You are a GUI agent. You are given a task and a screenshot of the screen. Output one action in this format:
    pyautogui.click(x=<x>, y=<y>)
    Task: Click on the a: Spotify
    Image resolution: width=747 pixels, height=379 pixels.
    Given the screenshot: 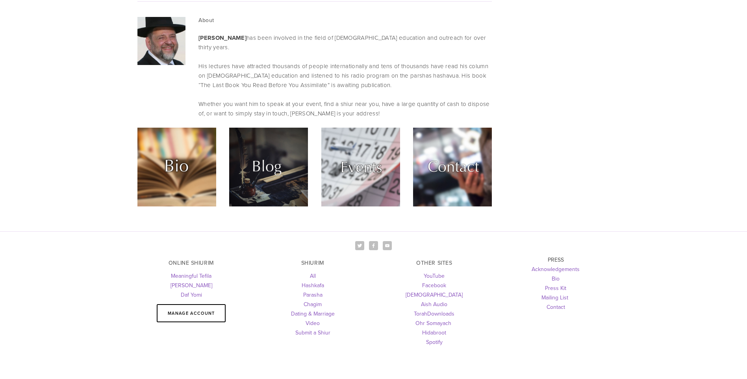 What is the action you would take?
    pyautogui.click(x=434, y=342)
    